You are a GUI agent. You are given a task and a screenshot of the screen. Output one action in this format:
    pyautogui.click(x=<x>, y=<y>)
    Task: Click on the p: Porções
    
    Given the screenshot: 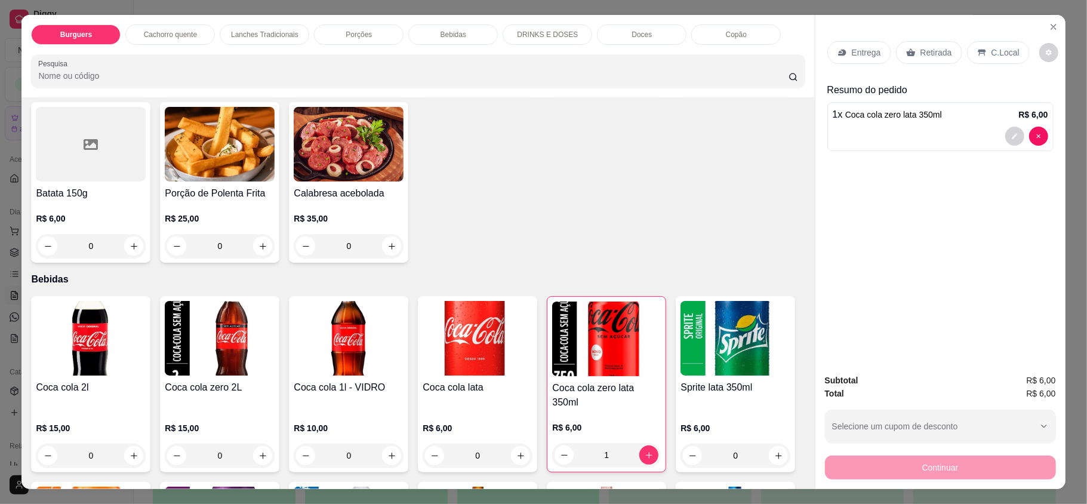 What is the action you would take?
    pyautogui.click(x=359, y=35)
    